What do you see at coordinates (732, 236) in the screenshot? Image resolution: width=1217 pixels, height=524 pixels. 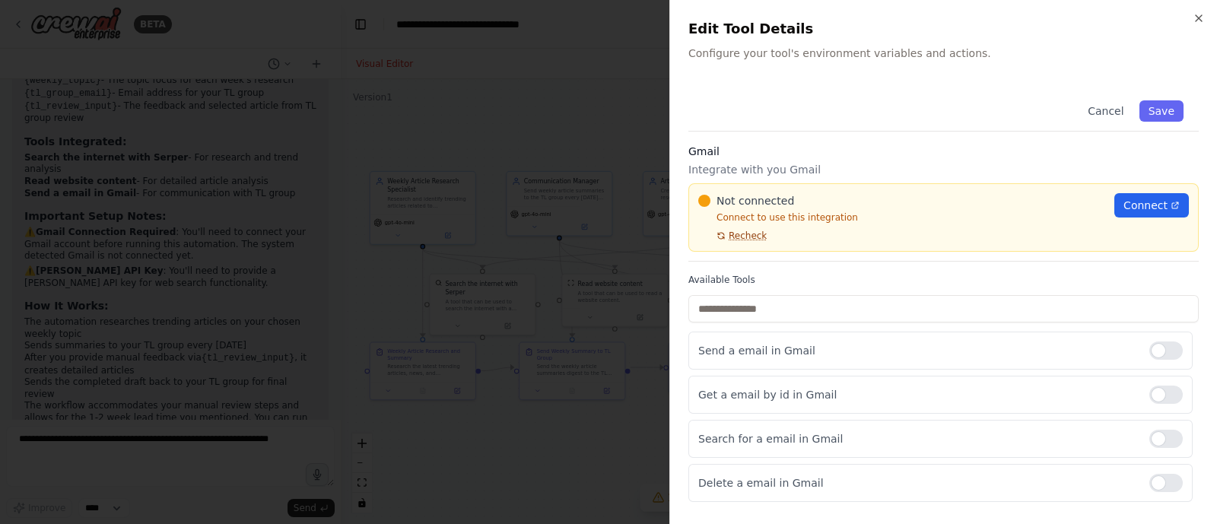 I see `button: Recheck` at bounding box center [732, 236].